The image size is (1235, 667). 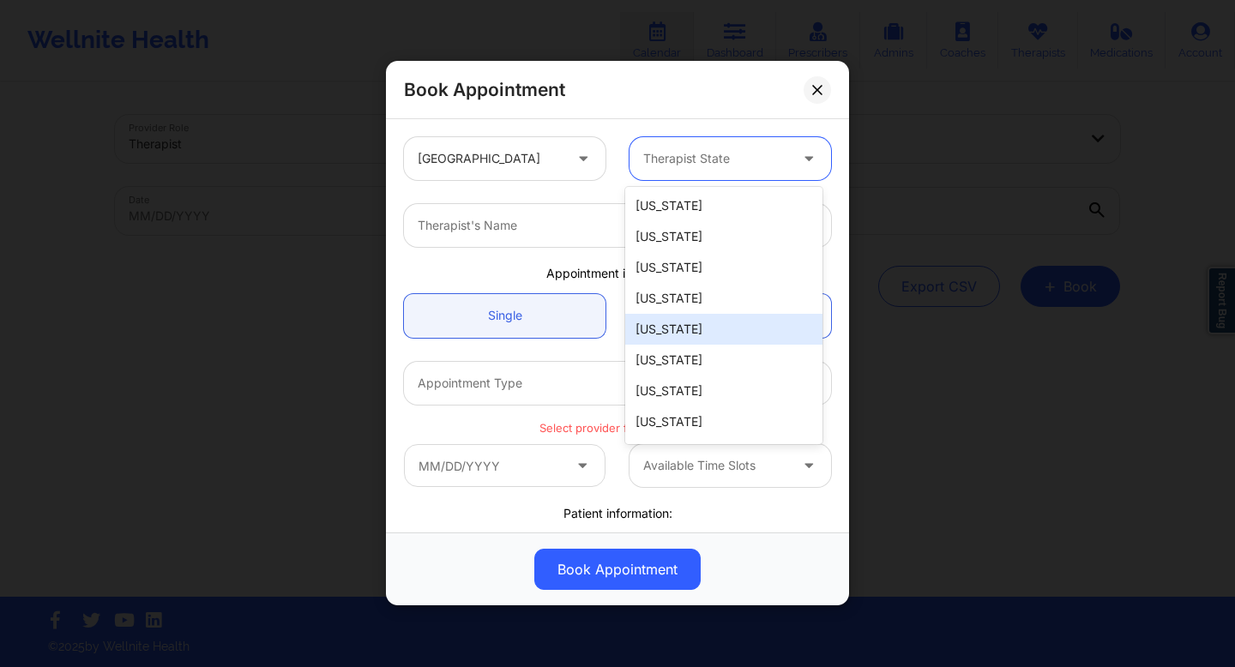 What do you see at coordinates (484, 89) in the screenshot?
I see `h2: Book Appointment` at bounding box center [484, 89].